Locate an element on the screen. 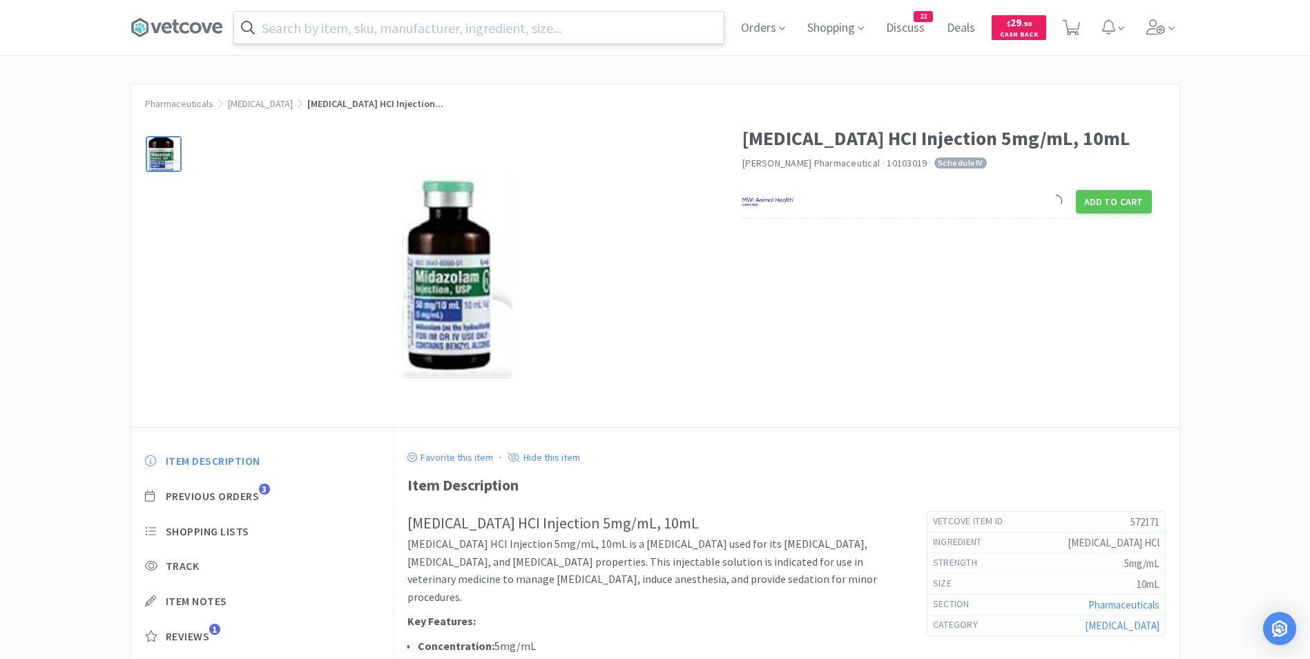 This screenshot has width=1310, height=659. span: . 90 is located at coordinates (1026, 23).